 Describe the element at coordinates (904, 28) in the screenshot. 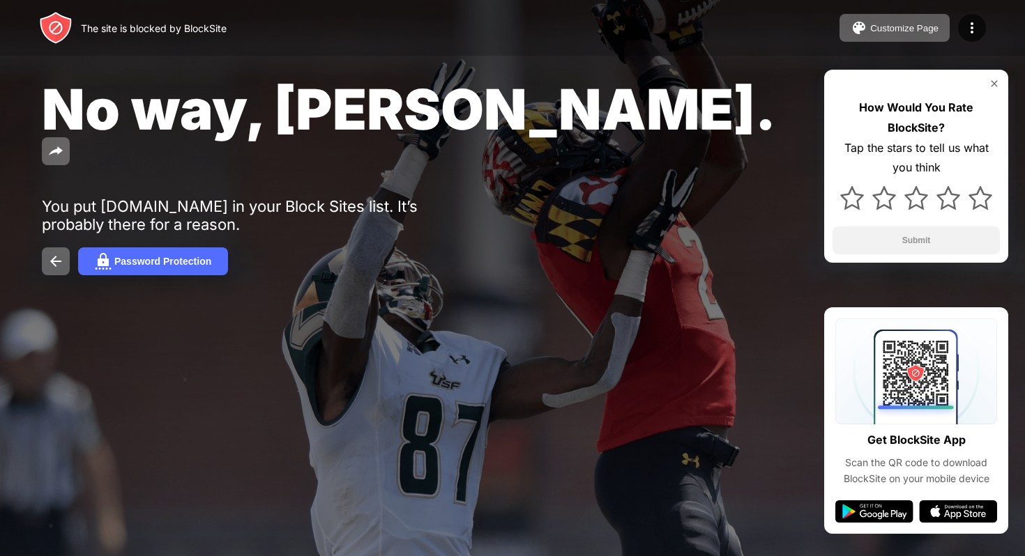

I see `div: Customize Page` at that location.